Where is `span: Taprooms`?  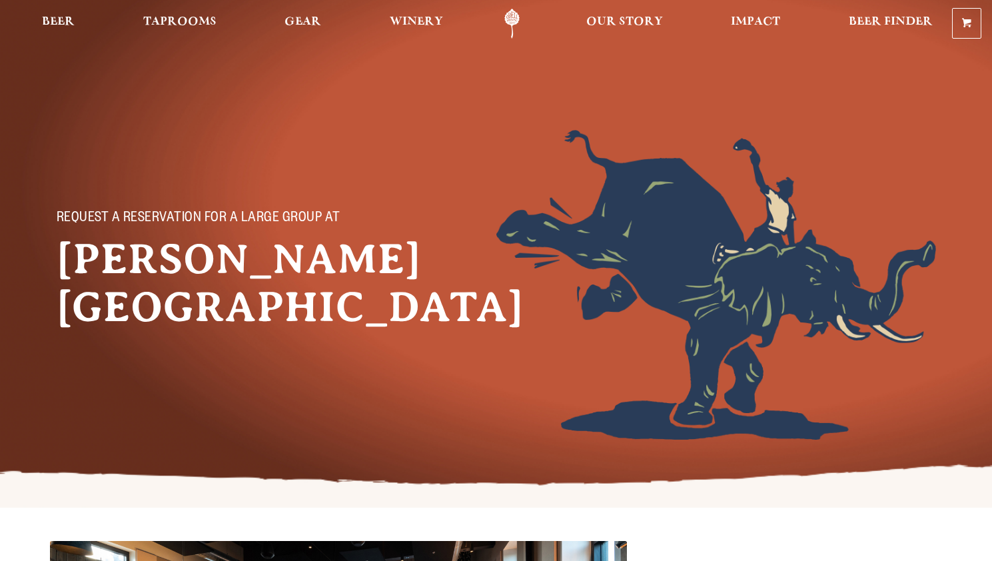 span: Taprooms is located at coordinates (180, 22).